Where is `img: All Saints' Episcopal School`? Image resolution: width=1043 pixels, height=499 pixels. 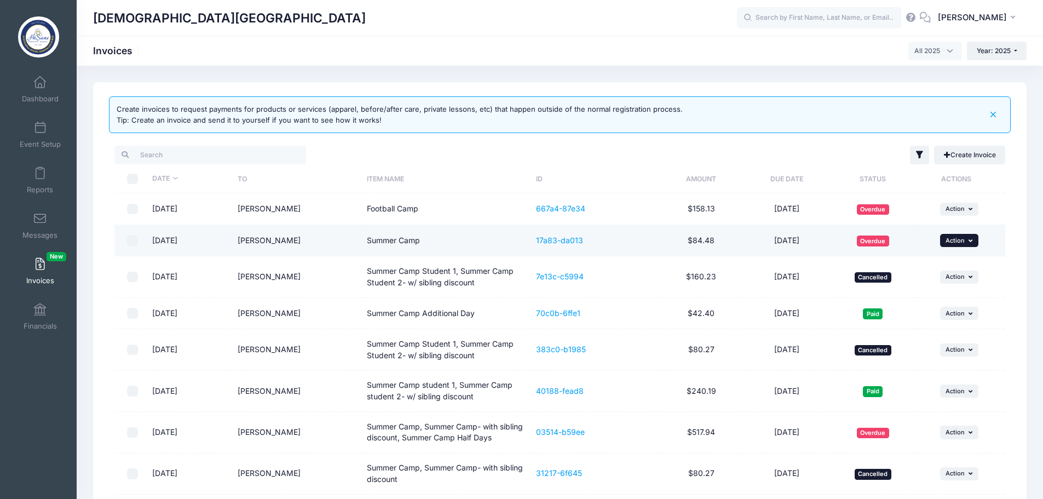
img: All Saints' Episcopal School is located at coordinates (38, 37).